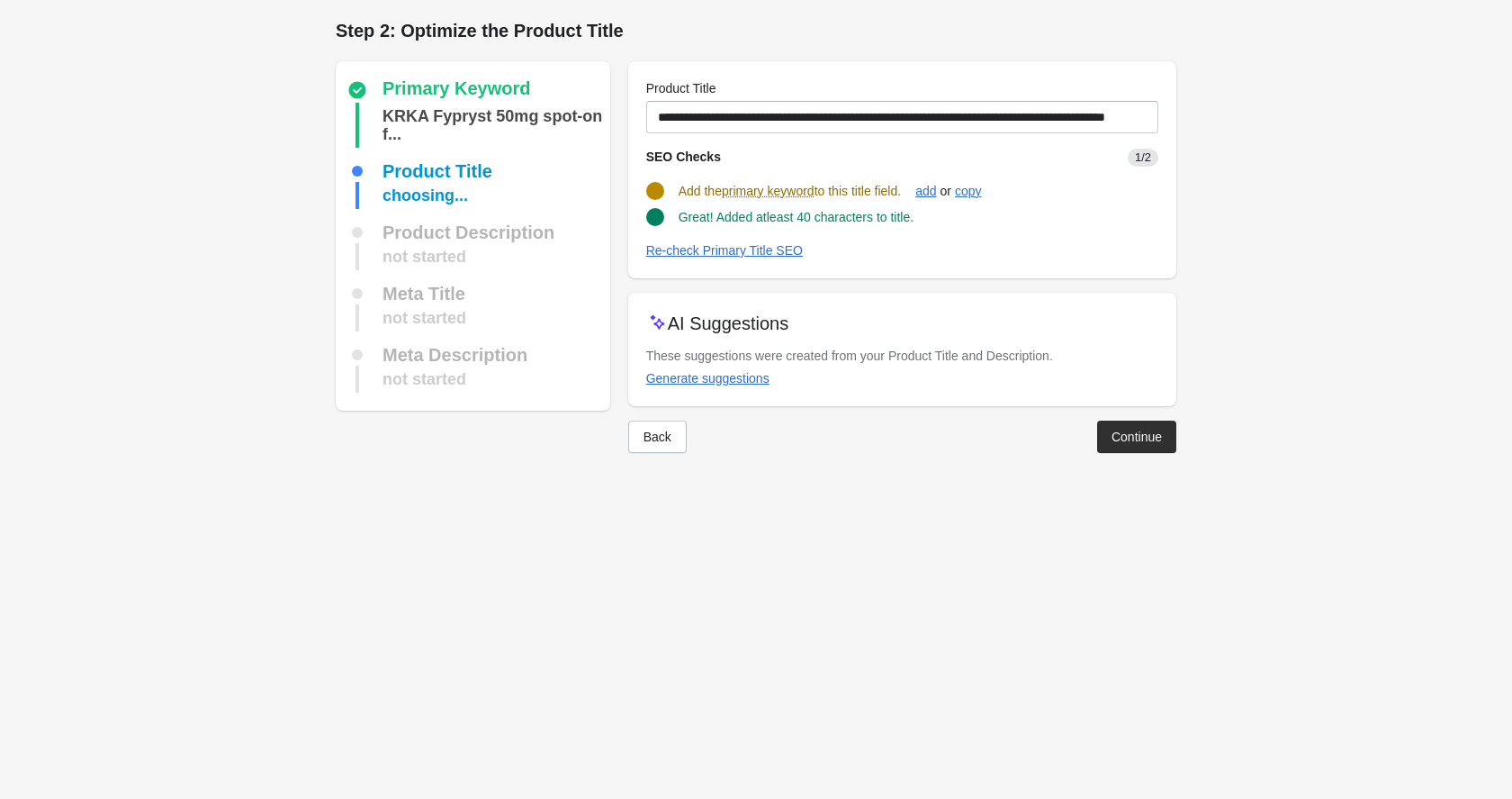 The image size is (1512, 799). Describe the element at coordinates (468, 233) in the screenshot. I see `div: Product Description` at that location.